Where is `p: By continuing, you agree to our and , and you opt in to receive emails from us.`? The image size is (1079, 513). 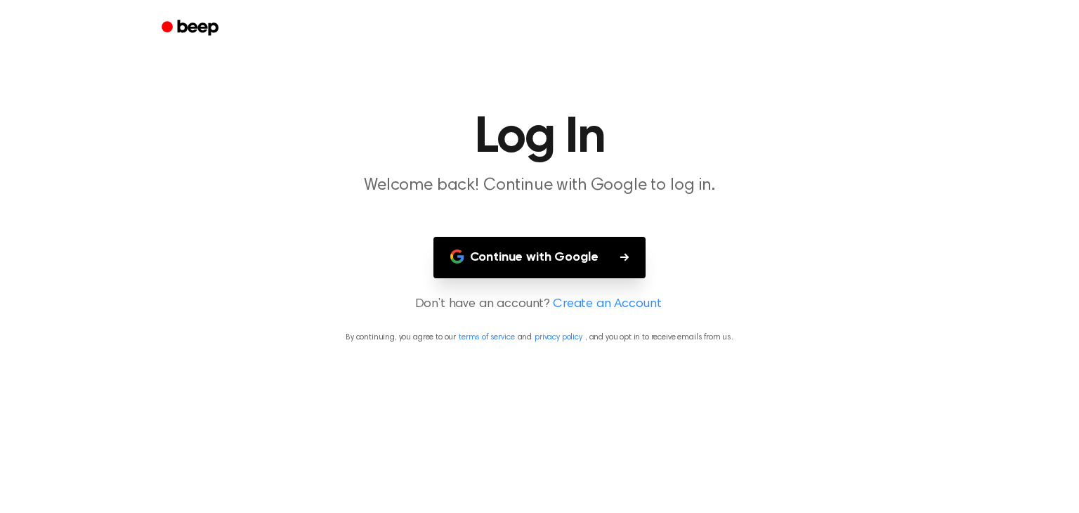 p: By continuing, you agree to our and , and you opt in to receive emails from us. is located at coordinates (539, 337).